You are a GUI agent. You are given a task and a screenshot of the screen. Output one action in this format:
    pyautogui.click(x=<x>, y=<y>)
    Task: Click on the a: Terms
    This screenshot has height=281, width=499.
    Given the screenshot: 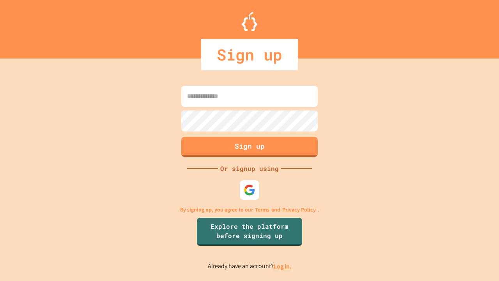 What is the action you would take?
    pyautogui.click(x=262, y=209)
    